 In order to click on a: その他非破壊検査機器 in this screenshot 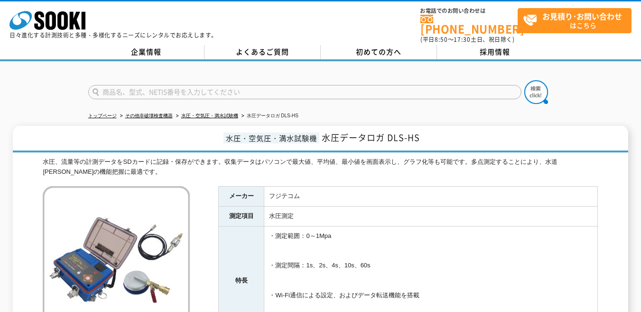, I will do `click(149, 115)`.